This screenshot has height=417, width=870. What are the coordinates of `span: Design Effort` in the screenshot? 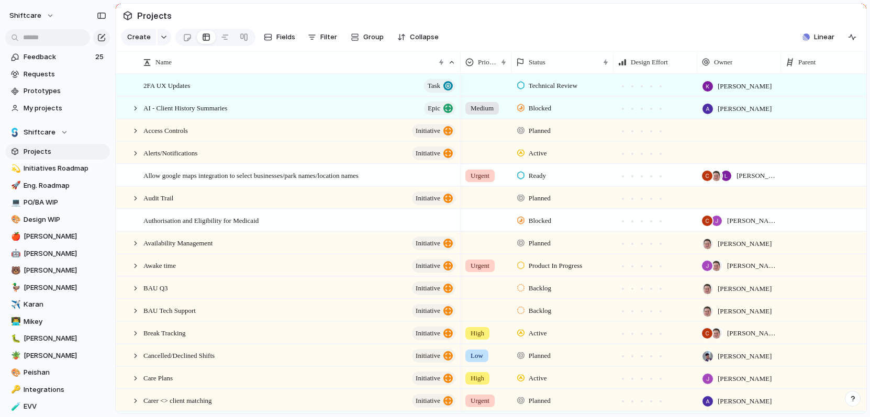 It's located at (649, 62).